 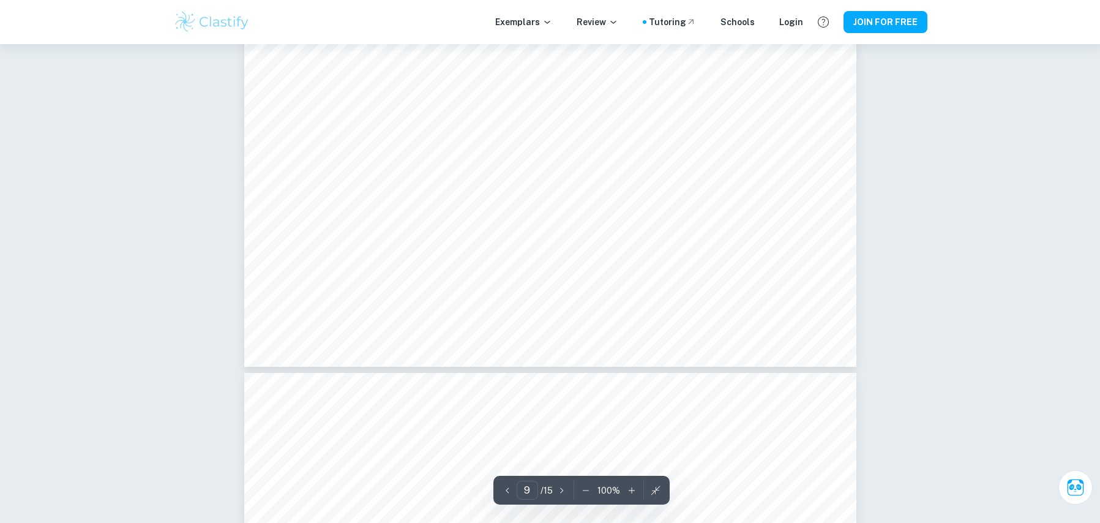 I want to click on p: 100 %, so click(x=609, y=490).